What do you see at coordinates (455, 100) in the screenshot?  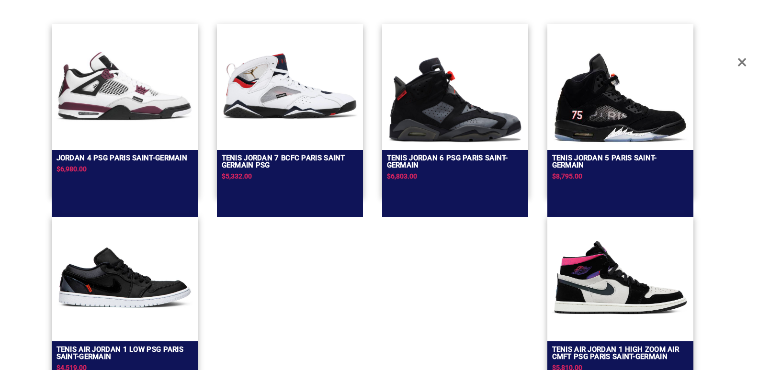 I see `img: Tenis Jordan 6 Psg Paris Saint-germain` at bounding box center [455, 100].